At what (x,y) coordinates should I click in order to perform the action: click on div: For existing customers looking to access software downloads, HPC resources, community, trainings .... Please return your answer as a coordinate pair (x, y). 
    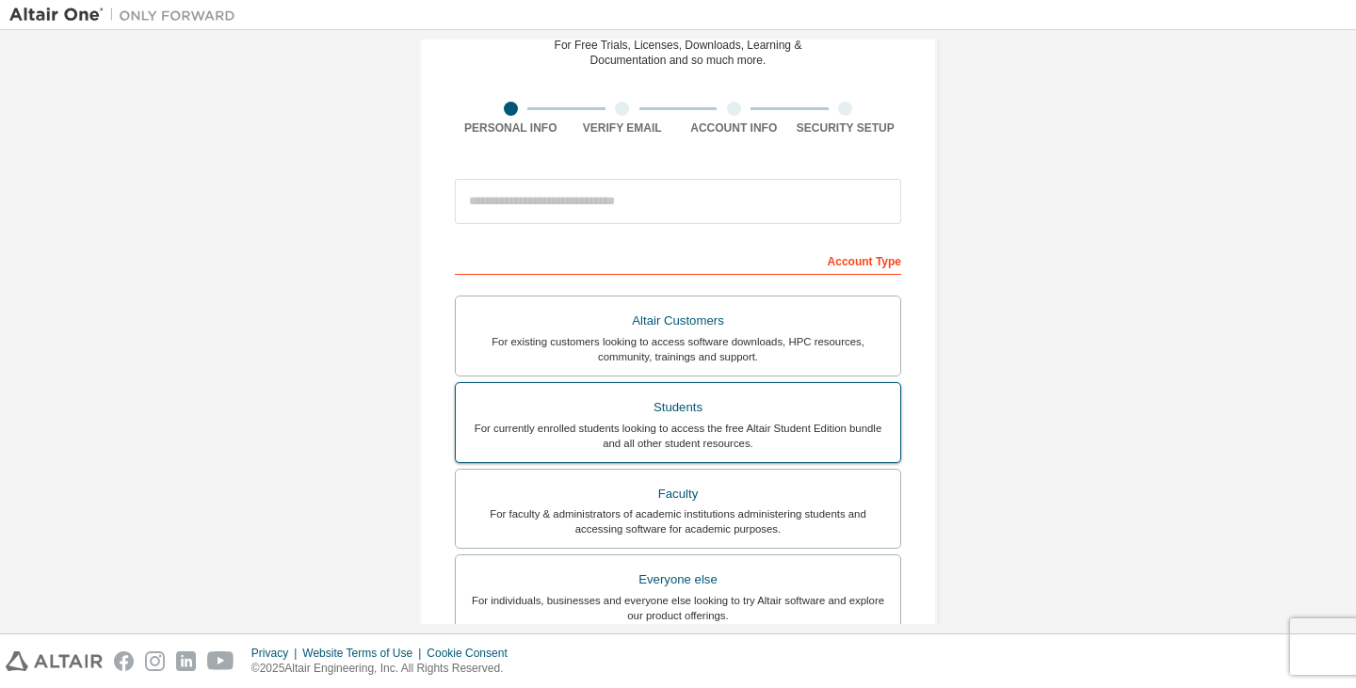
    Looking at the image, I should click on (678, 349).